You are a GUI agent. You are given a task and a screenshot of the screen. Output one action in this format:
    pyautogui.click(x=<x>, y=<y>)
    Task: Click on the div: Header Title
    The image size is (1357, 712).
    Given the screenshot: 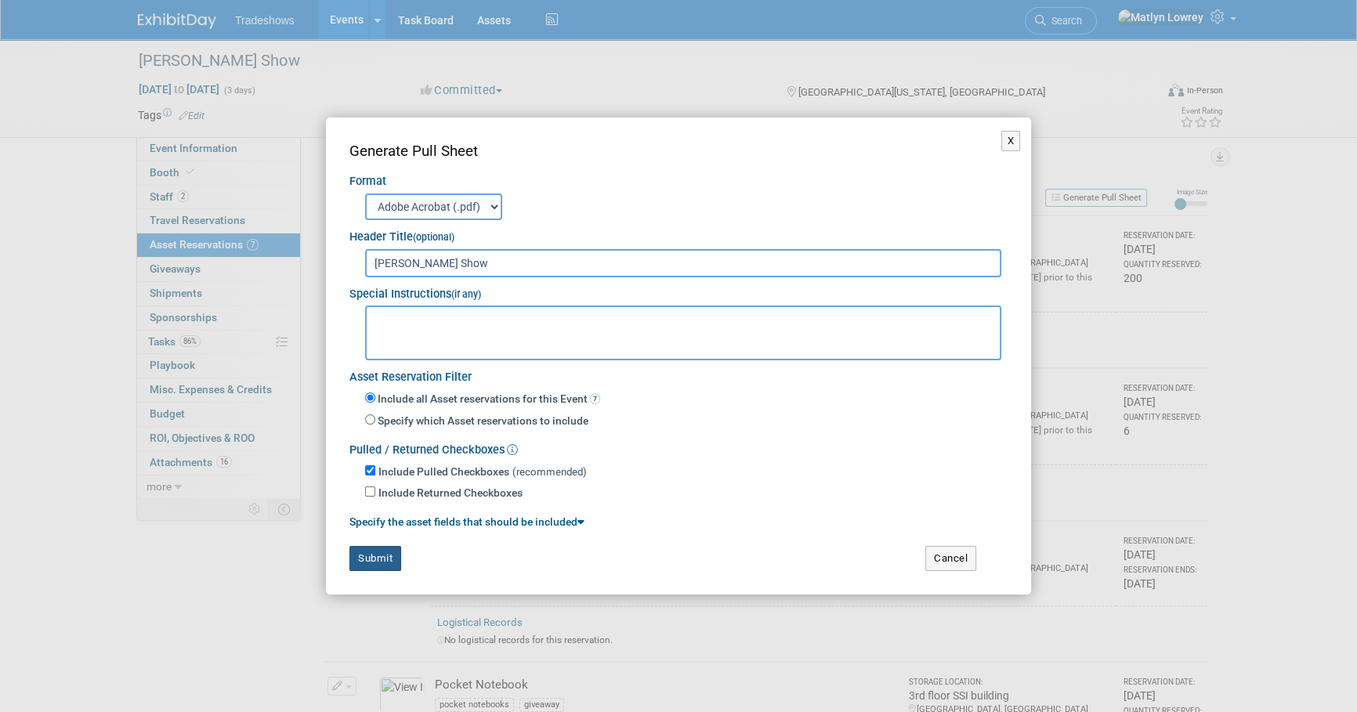 What is the action you would take?
    pyautogui.click(x=678, y=233)
    